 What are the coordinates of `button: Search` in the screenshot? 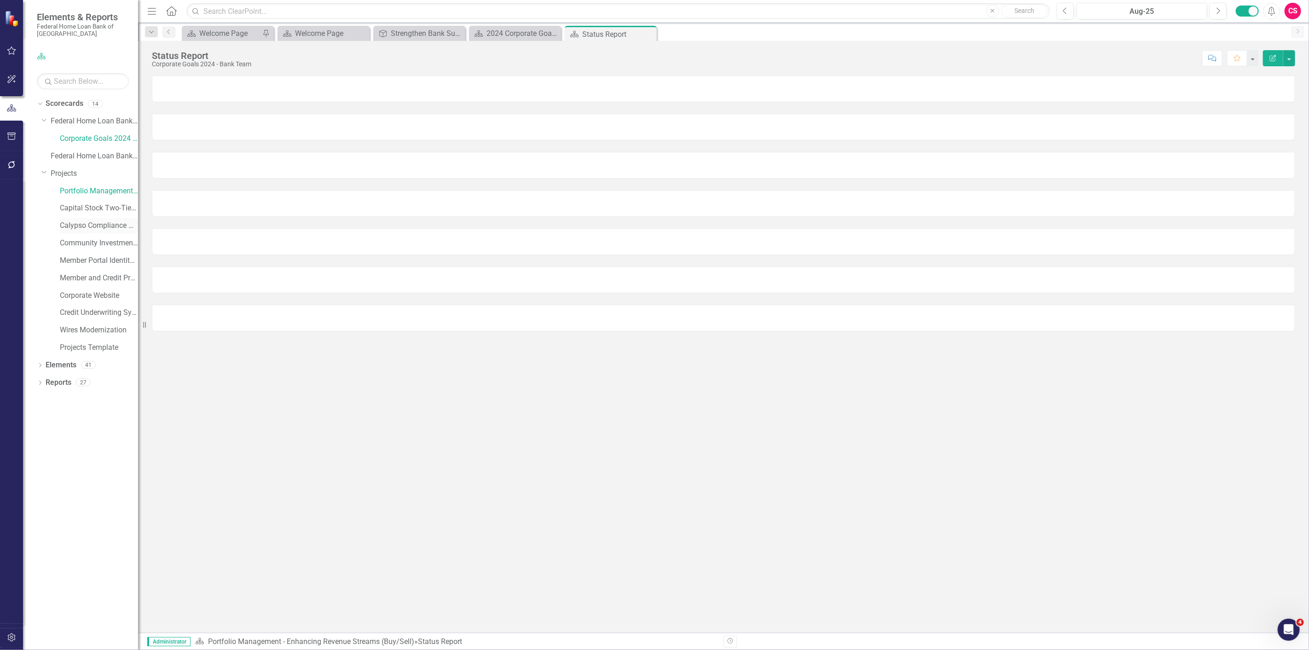 It's located at (1025, 11).